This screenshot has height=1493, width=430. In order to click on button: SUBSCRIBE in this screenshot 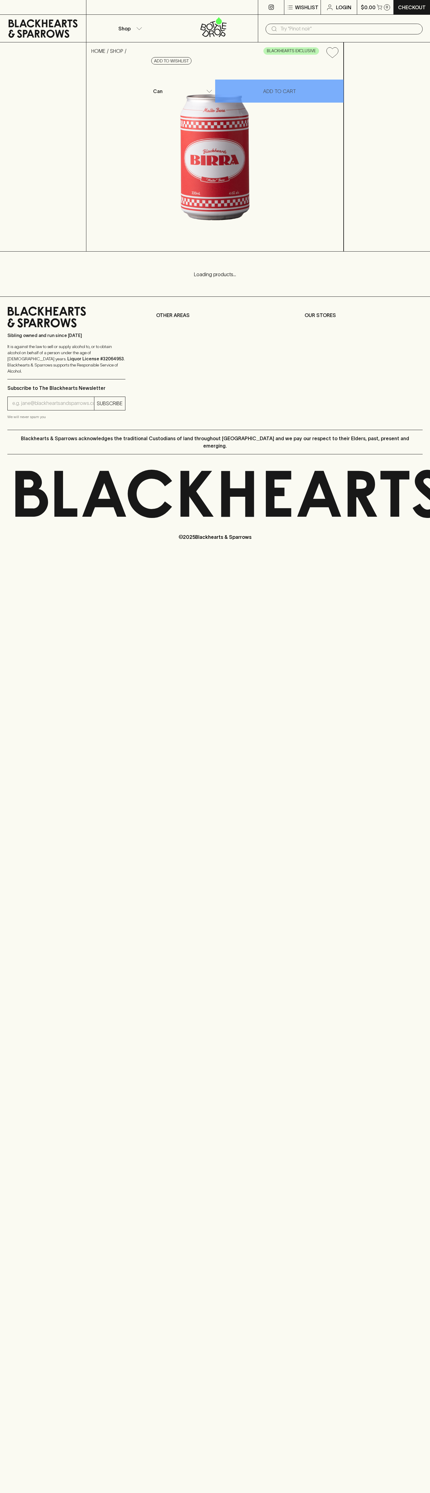, I will do `click(110, 403)`.